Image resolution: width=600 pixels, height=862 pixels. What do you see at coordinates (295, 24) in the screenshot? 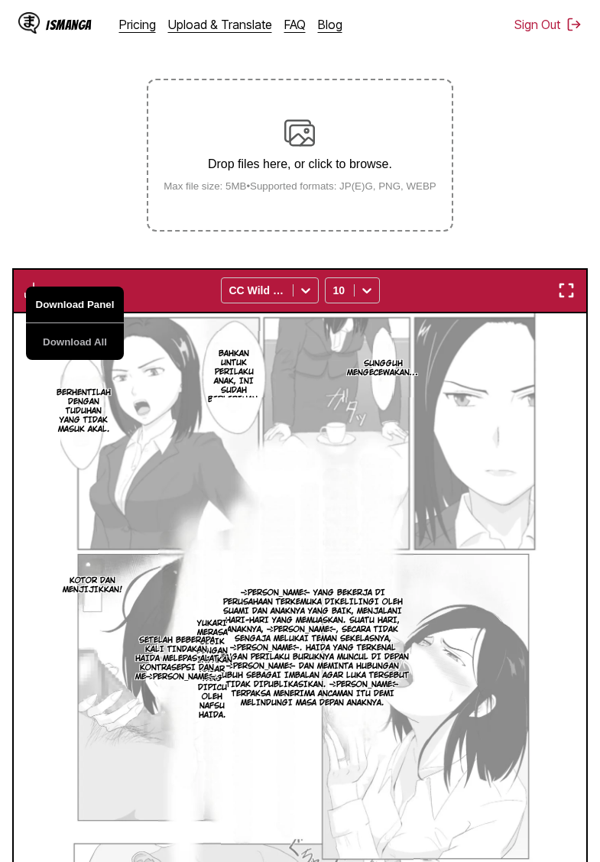
I see `a: FAQ` at bounding box center [295, 24].